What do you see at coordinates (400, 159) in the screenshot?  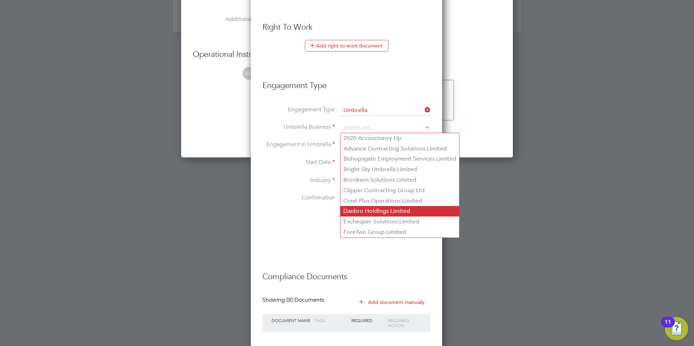 I see `li: Bishopsgate Employment Services Limited` at bounding box center [400, 159].